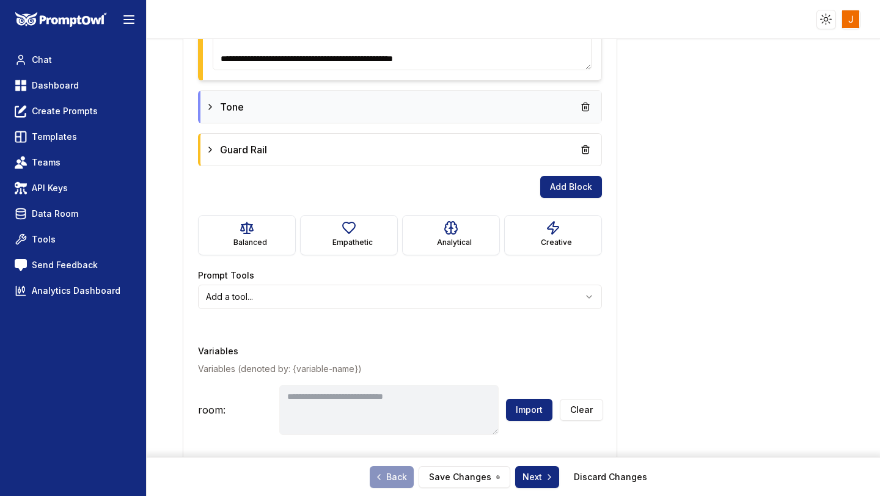 This screenshot has width=880, height=496. I want to click on span: Next, so click(538, 477).